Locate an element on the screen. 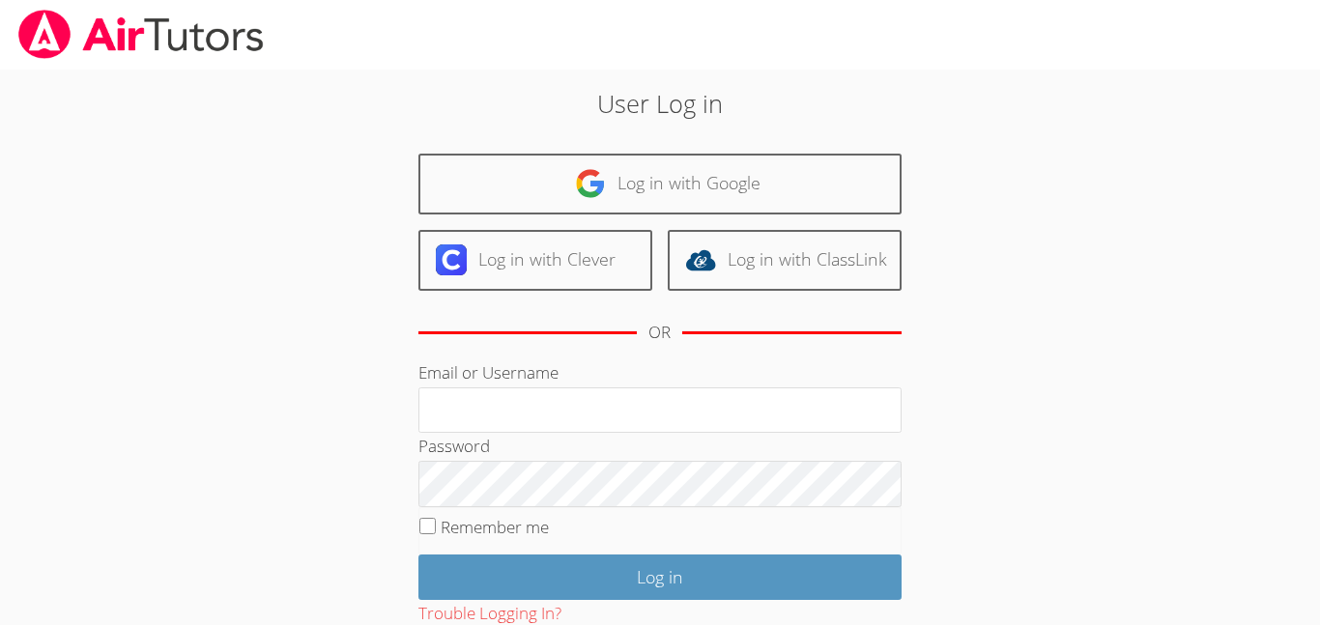  h2: User Log in is located at coordinates (660, 103).